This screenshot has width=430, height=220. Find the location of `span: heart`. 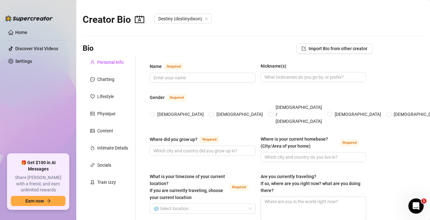

span: heart is located at coordinates (93, 97).